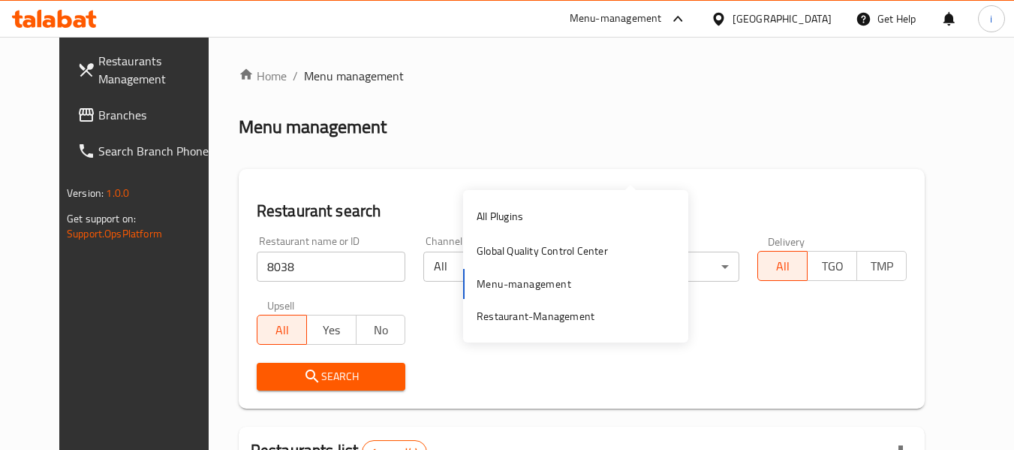  What do you see at coordinates (114, 233) in the screenshot?
I see `a: Support.OpsPlatform` at bounding box center [114, 233].